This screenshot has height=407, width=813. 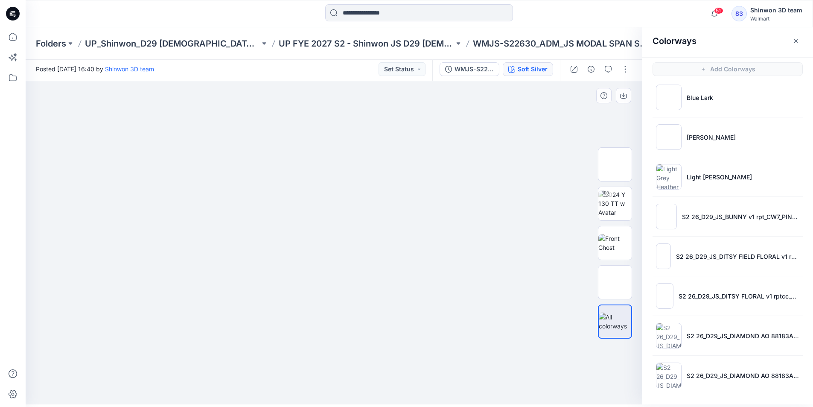 What do you see at coordinates (533, 69) in the screenshot?
I see `div: Soft Silver` at bounding box center [533, 69].